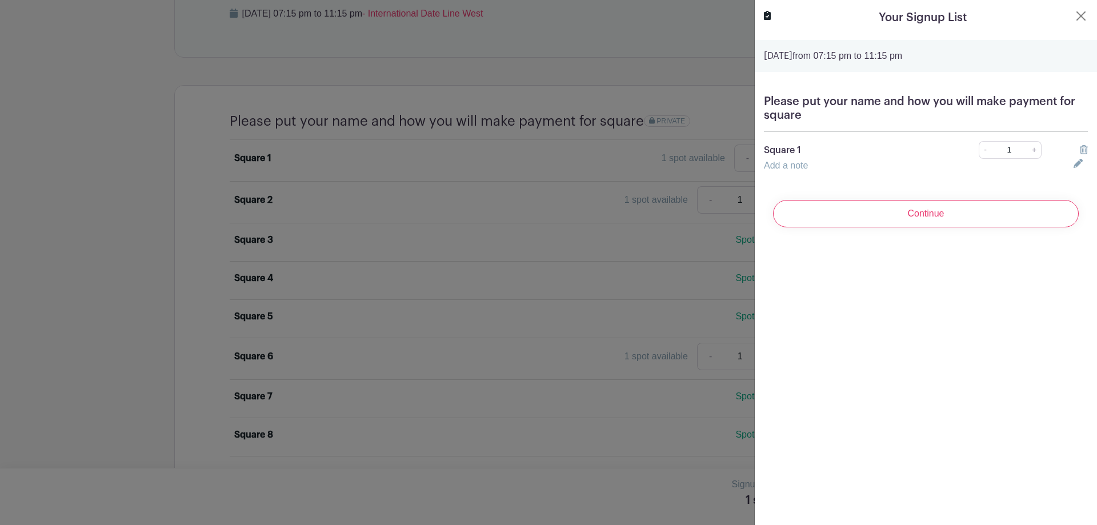 The width and height of the screenshot is (1097, 525). I want to click on p: Square 1, so click(855, 150).